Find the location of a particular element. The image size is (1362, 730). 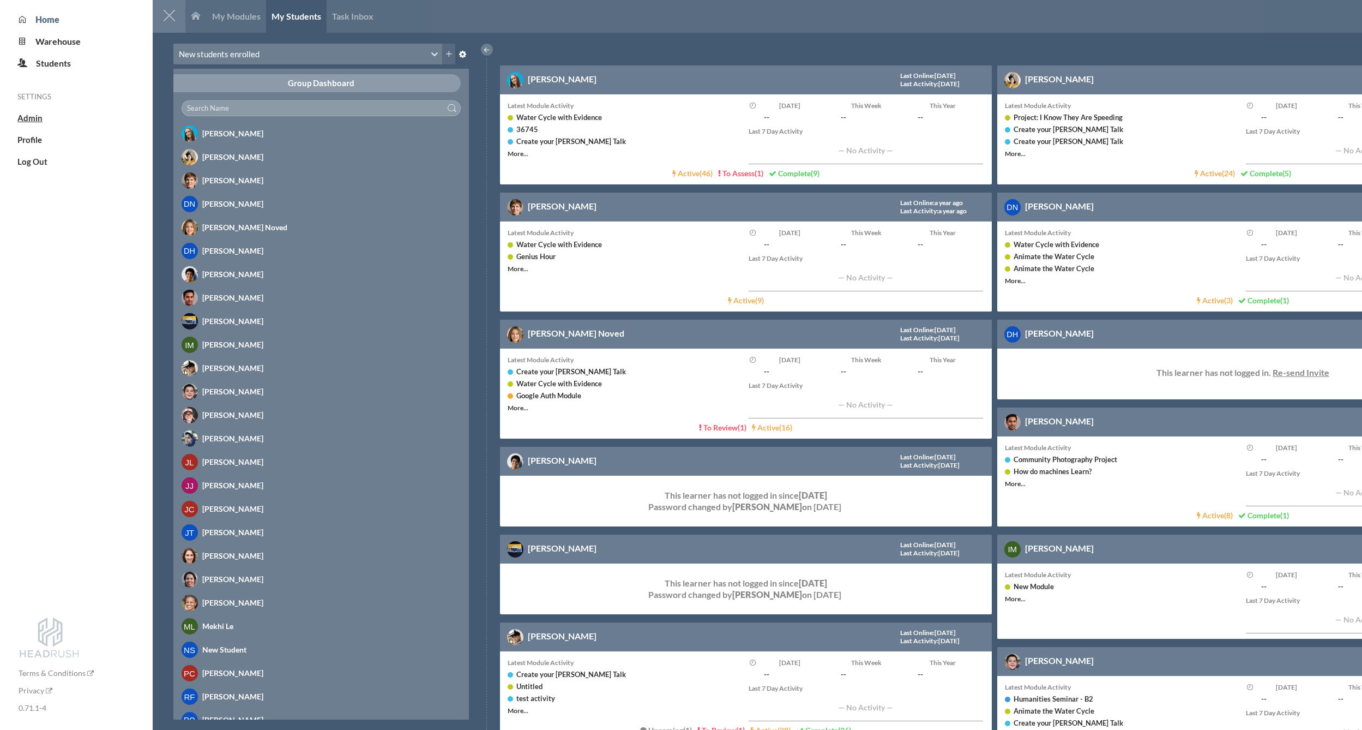

div: Group Dashboard is located at coordinates (317, 83).